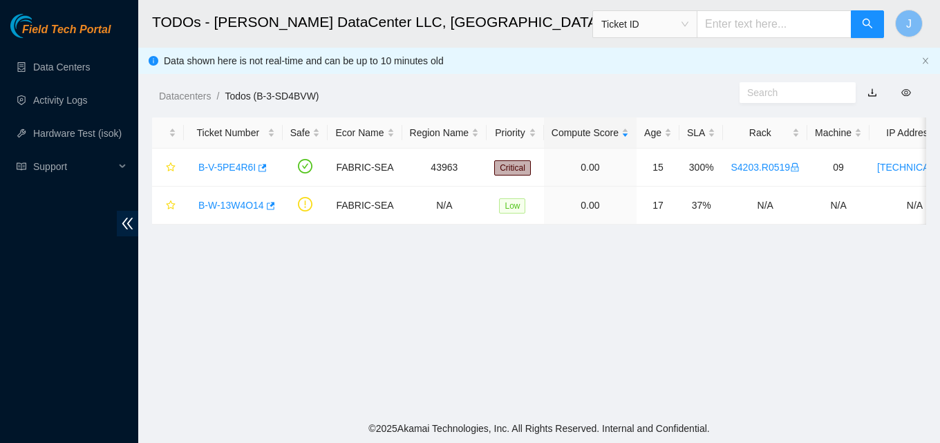 The height and width of the screenshot is (443, 940). I want to click on a: Data Centers, so click(62, 67).